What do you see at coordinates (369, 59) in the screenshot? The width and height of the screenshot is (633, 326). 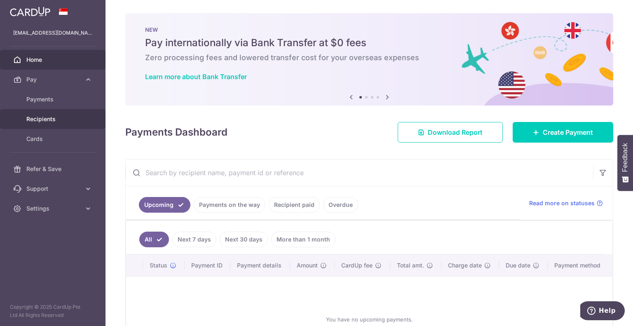 I see `img: Bank transfer banner` at bounding box center [369, 59].